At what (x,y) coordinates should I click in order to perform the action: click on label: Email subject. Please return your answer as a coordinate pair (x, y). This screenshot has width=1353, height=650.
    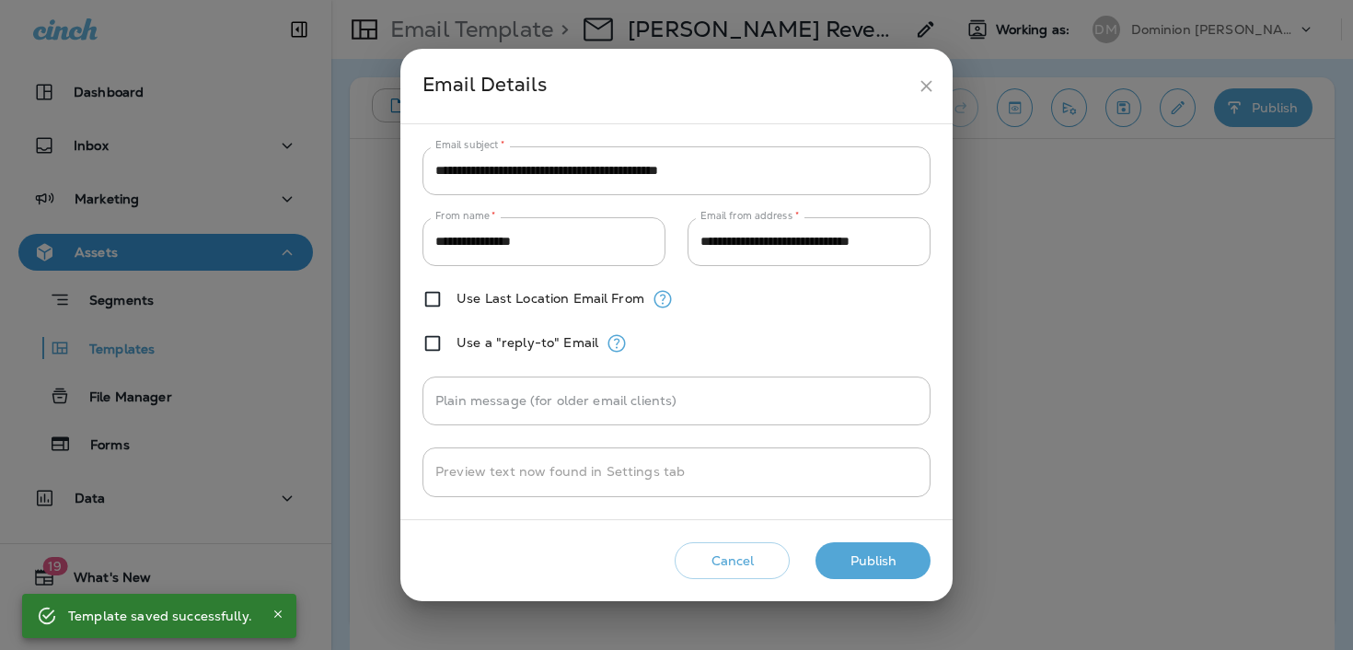
    Looking at the image, I should click on (470, 144).